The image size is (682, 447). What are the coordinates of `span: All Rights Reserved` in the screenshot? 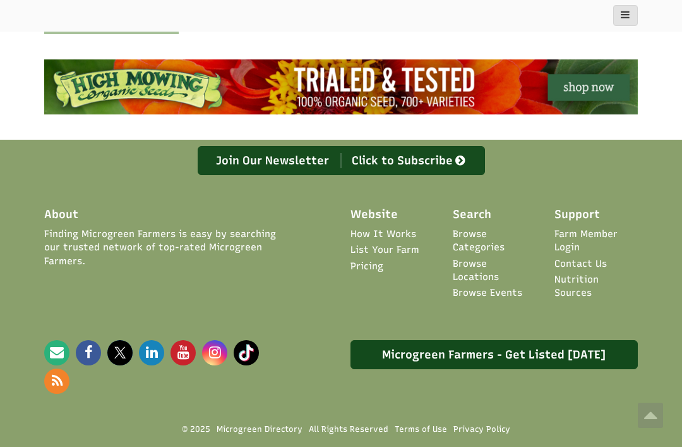 It's located at (349, 429).